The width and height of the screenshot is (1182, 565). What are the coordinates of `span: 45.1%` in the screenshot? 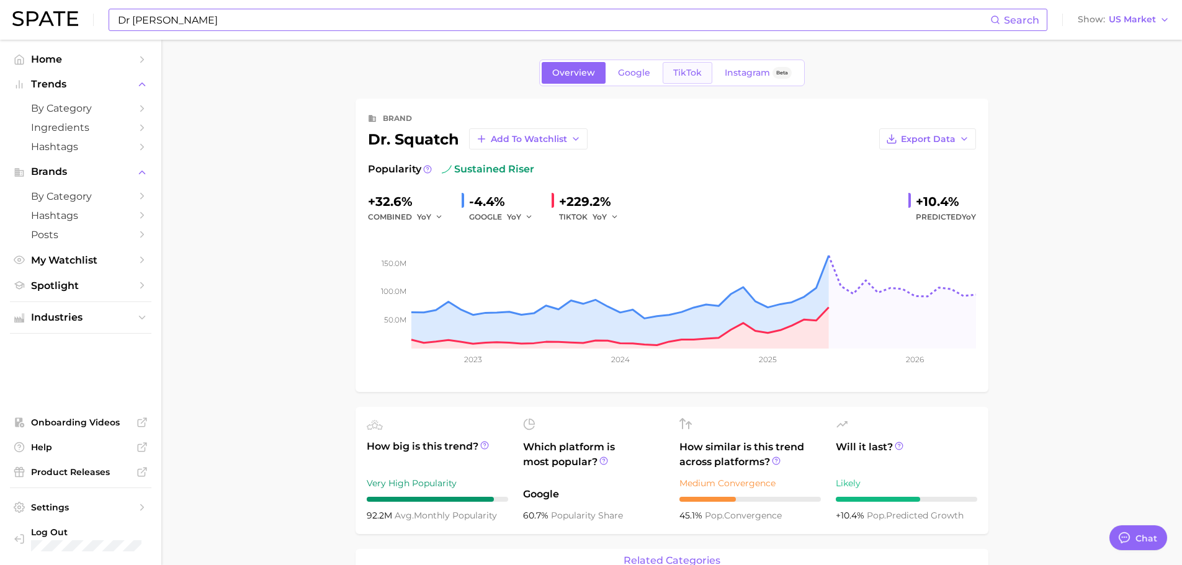 It's located at (692, 515).